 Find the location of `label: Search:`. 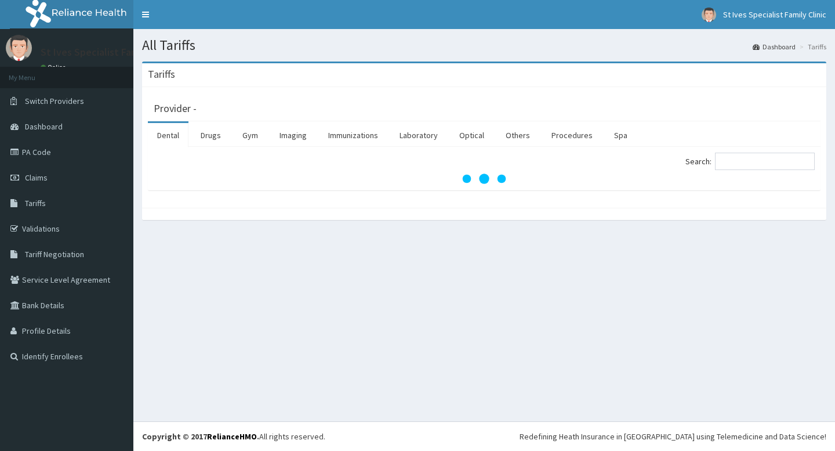

label: Search: is located at coordinates (750, 161).